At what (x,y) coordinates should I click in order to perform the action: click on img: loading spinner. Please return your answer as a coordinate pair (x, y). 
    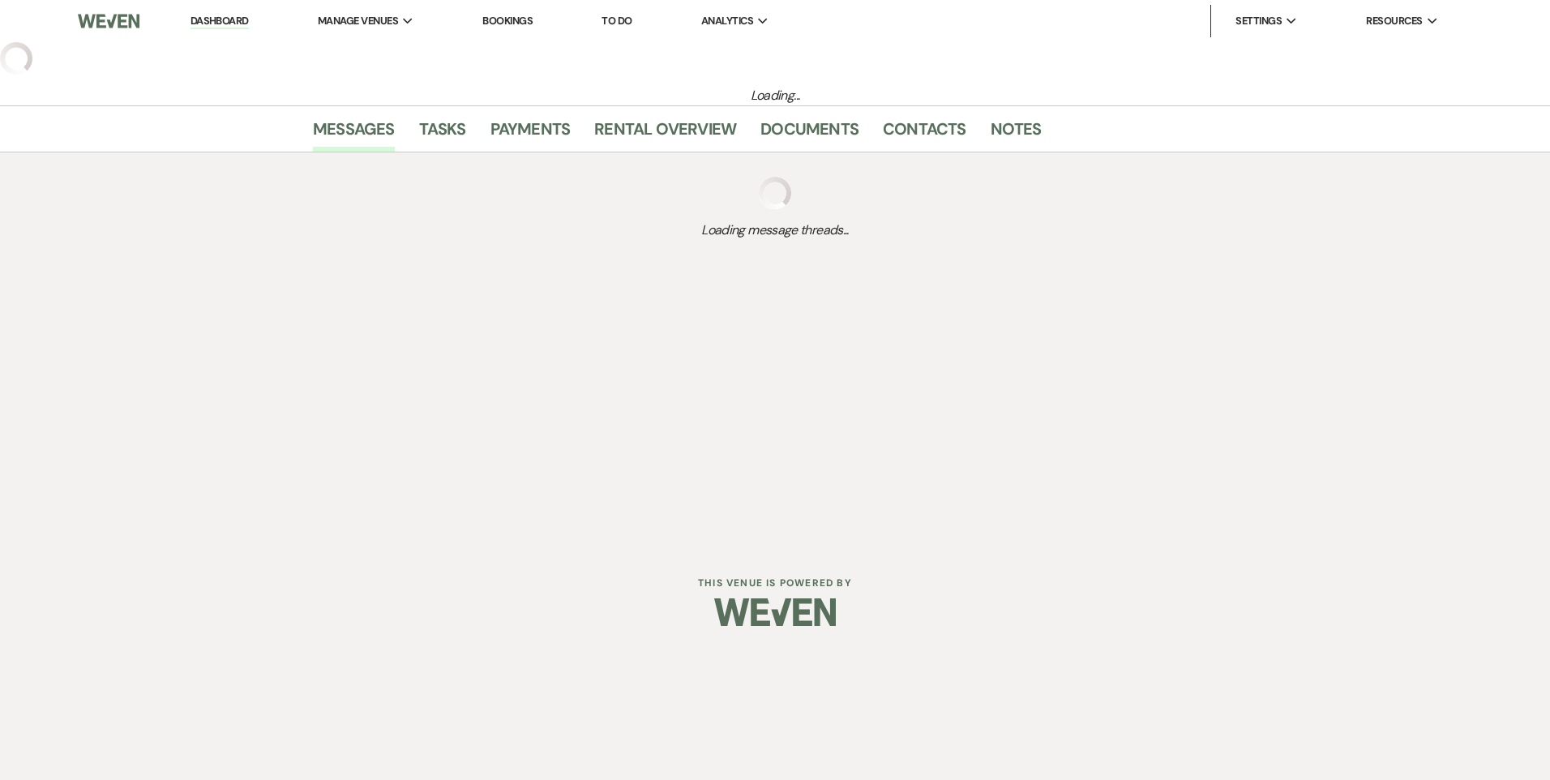
    Looking at the image, I should click on (775, 193).